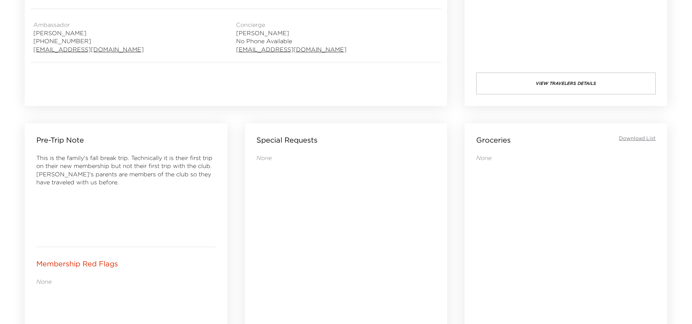 This screenshot has height=324, width=692. Describe the element at coordinates (89, 25) in the screenshot. I see `span: Ambassador` at that location.